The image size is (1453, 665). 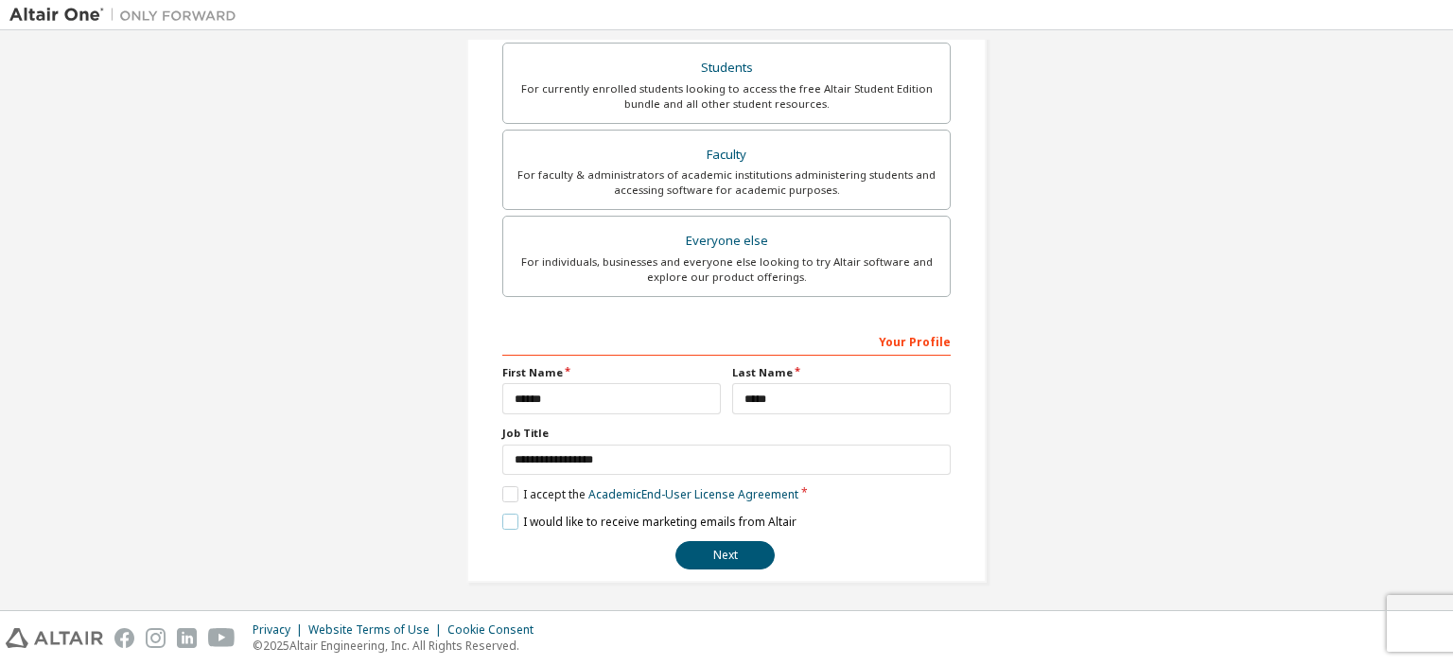 I want to click on div: Students, so click(x=726, y=68).